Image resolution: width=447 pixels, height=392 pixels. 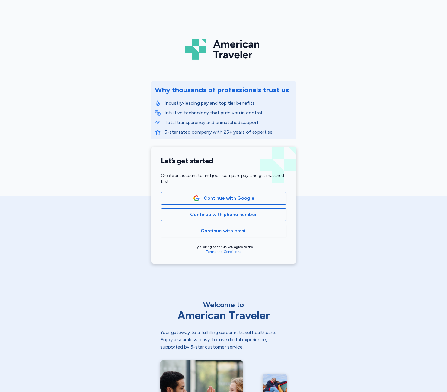 I want to click on div: American Traveler, so click(x=224, y=316).